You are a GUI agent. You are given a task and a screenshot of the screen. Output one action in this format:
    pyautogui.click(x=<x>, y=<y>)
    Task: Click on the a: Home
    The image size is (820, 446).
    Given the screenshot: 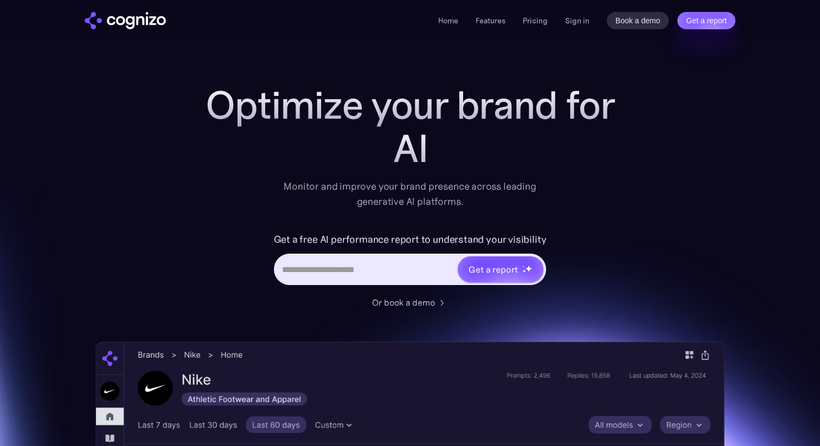 What is the action you would take?
    pyautogui.click(x=448, y=21)
    